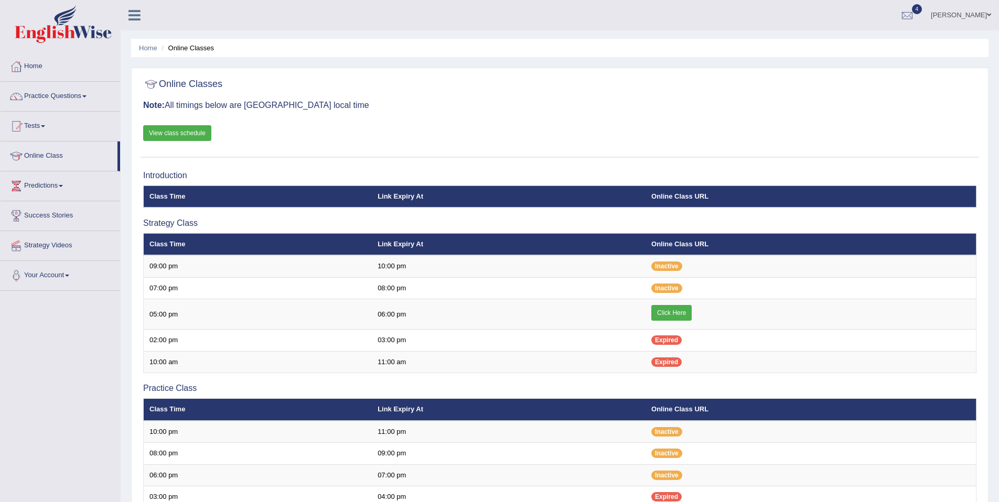 The width and height of the screenshot is (999, 502). What do you see at coordinates (258, 341) in the screenshot?
I see `td: 02:00 pm` at bounding box center [258, 341].